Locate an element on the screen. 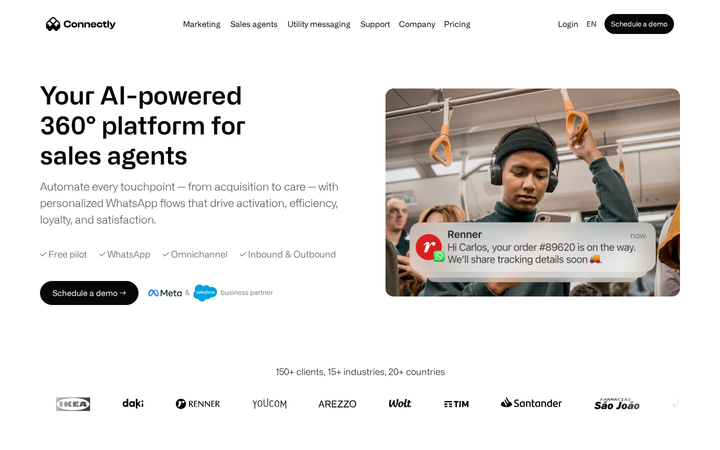 Image resolution: width=720 pixels, height=450 pixels. img: Meta and Salesforce business partner badge. is located at coordinates (211, 293).